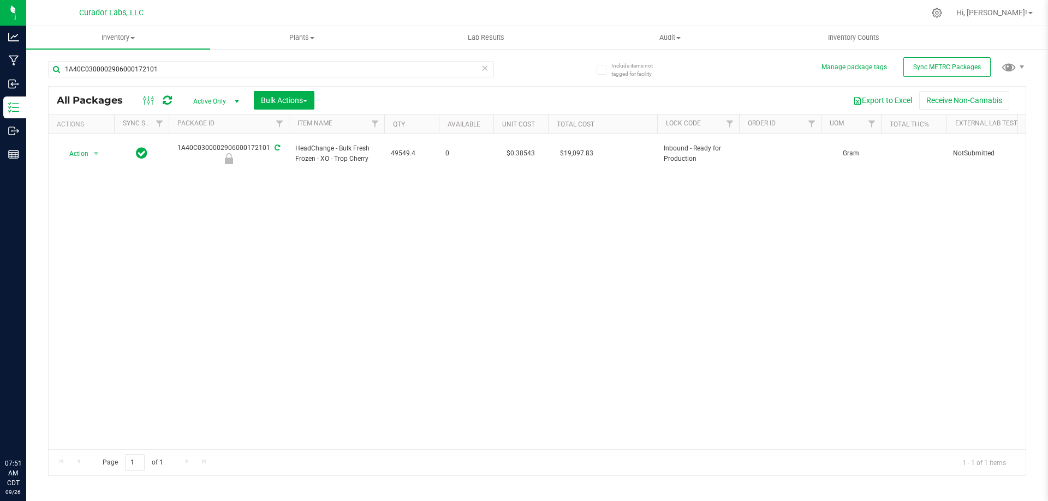 The width and height of the screenshot is (1048, 501). Describe the element at coordinates (14, 154) in the screenshot. I see `inline-svg: Reports` at that location.